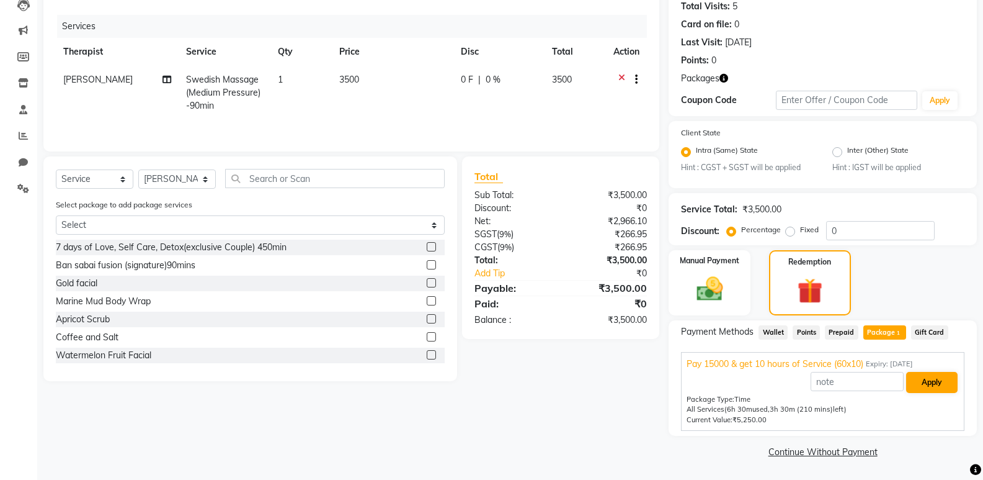 This screenshot has width=983, height=480. What do you see at coordinates (885, 332) in the screenshot?
I see `span: Package` at bounding box center [885, 332].